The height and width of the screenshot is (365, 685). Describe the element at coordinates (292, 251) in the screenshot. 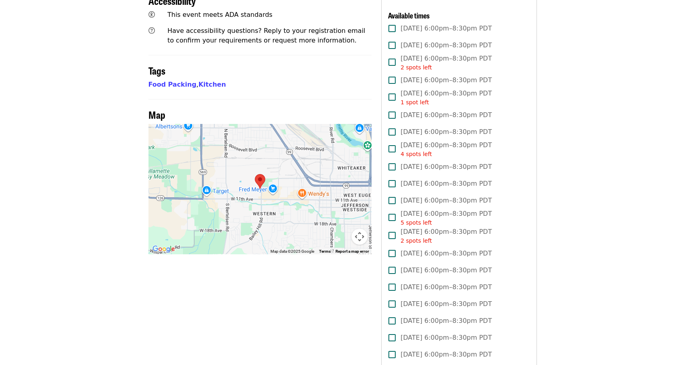

I see `span: Map data ©2025 Google` at that location.